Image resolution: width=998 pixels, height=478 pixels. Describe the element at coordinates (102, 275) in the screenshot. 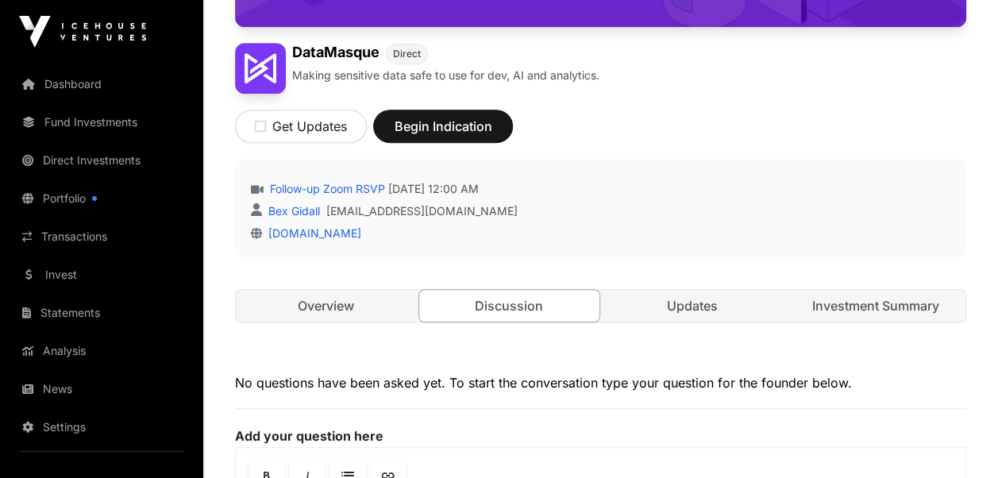

I see `a: Invest` at that location.